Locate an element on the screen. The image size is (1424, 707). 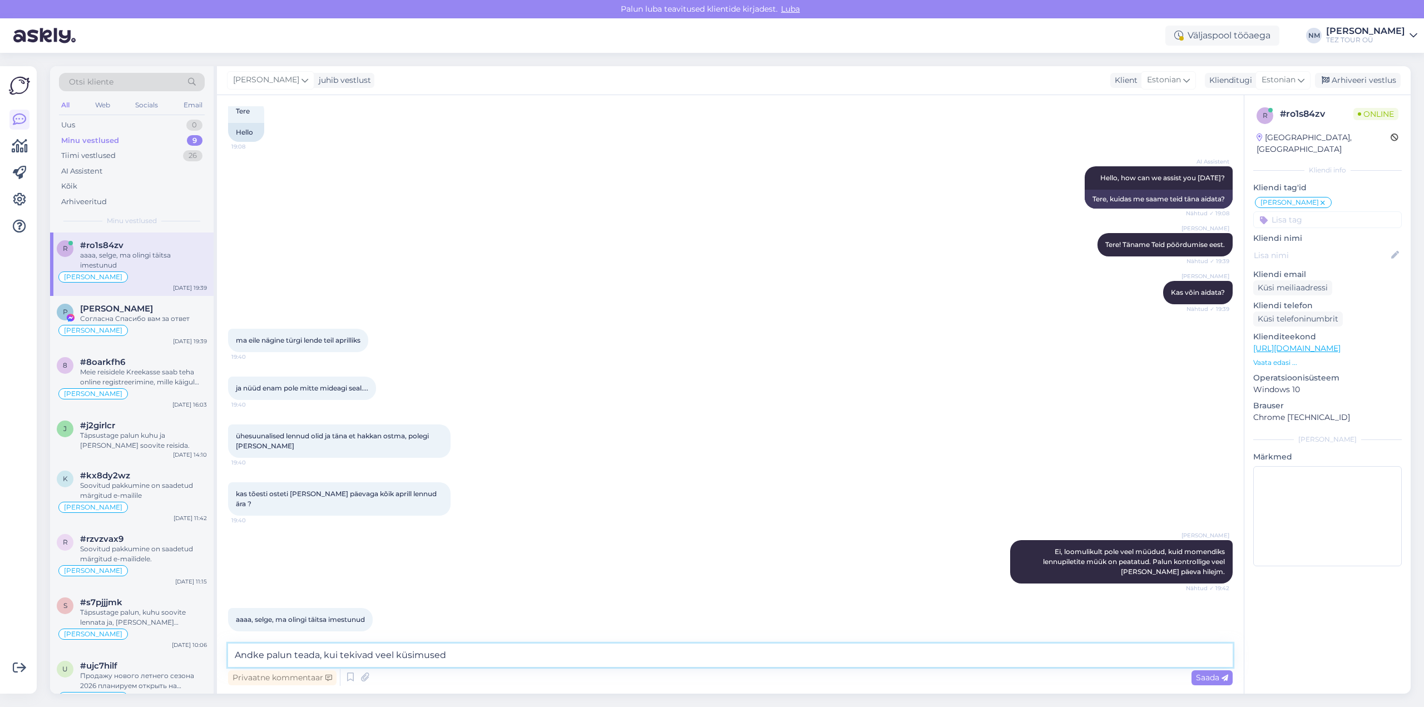
div: Web is located at coordinates (102, 105).